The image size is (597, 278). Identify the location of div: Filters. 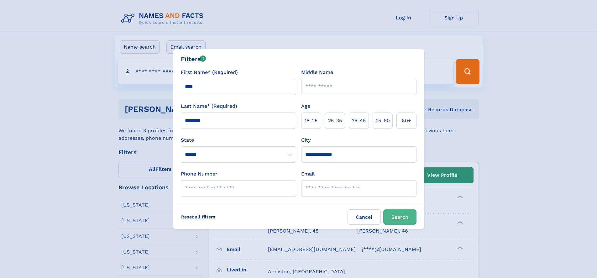
(193, 59).